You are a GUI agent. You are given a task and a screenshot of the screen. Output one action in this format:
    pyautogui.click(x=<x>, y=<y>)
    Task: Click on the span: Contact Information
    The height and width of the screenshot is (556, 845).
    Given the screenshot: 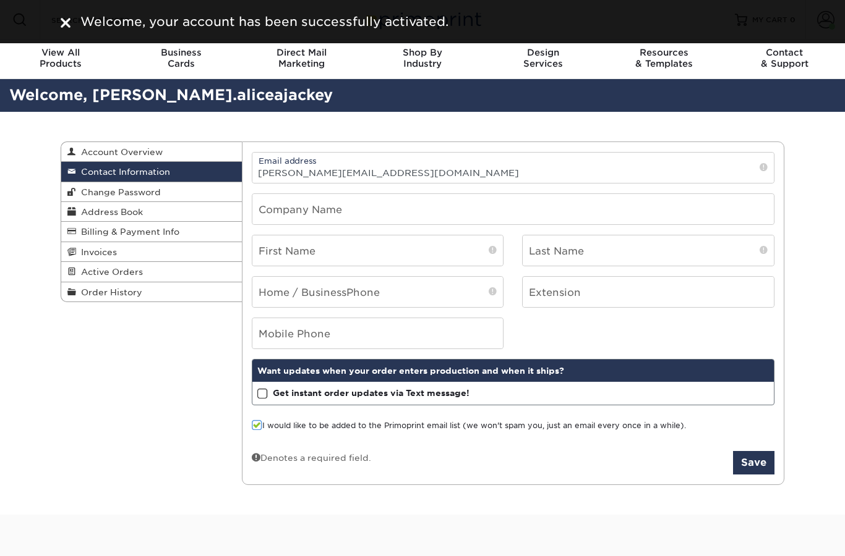 What is the action you would take?
    pyautogui.click(x=123, y=172)
    